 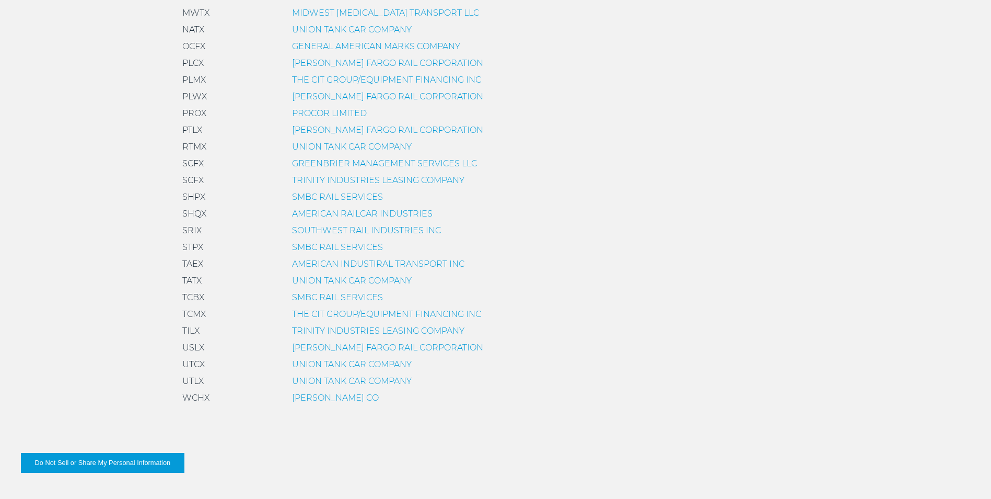 I want to click on a: GREENBRIER MANAGEMENT SERVICES LLC, so click(x=385, y=163).